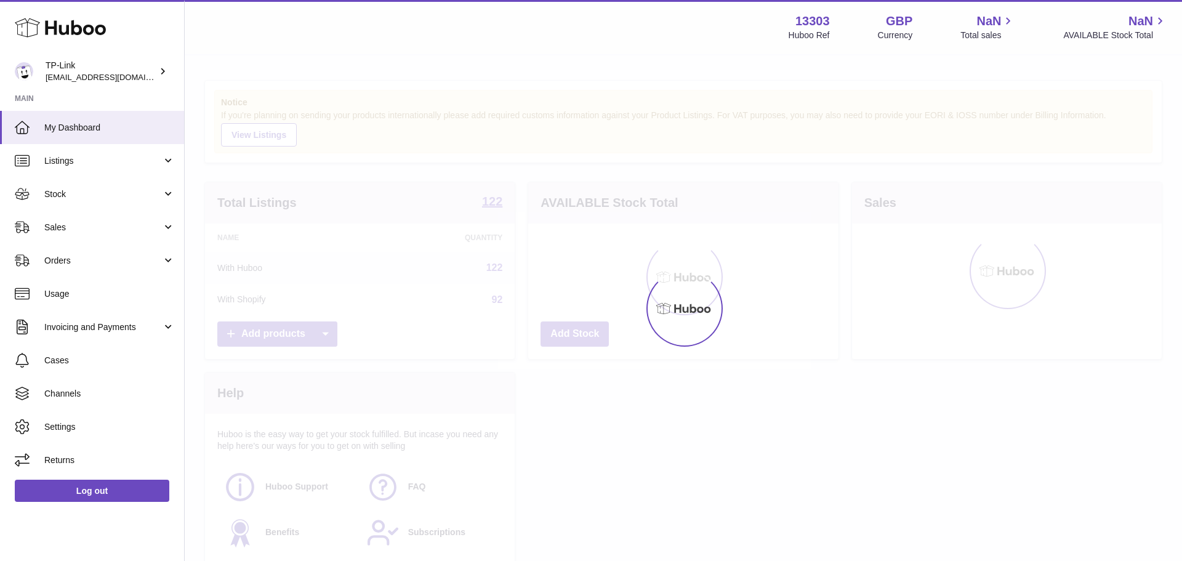  What do you see at coordinates (92, 491) in the screenshot?
I see `a: Log out` at bounding box center [92, 491].